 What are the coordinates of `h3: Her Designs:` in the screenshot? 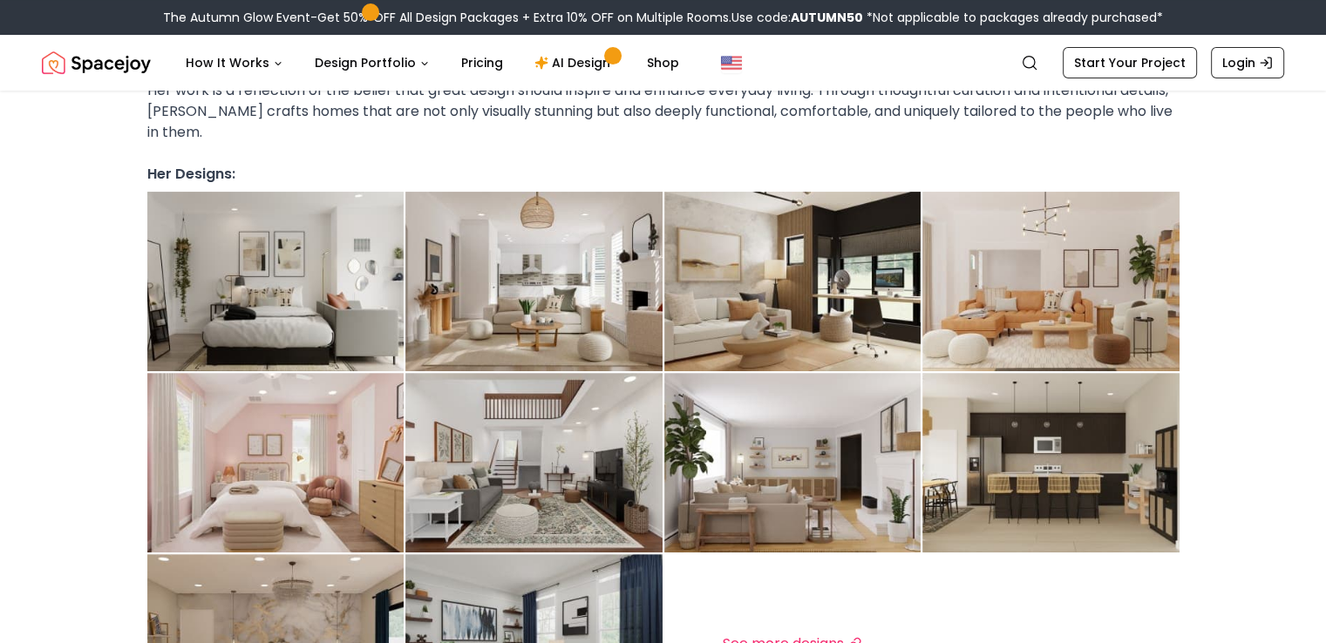 It's located at (663, 174).